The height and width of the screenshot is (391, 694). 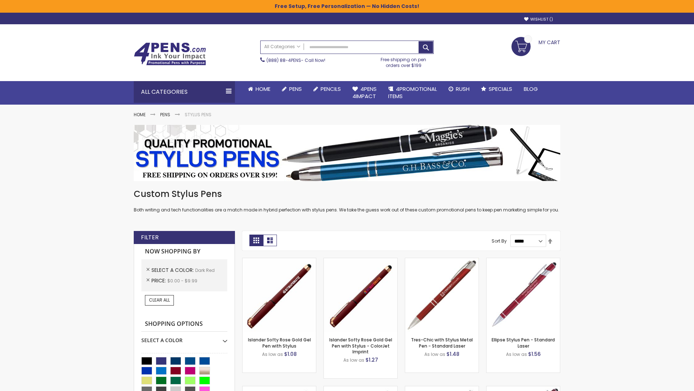 What do you see at coordinates (184, 337) in the screenshot?
I see `div: Select A Color` at bounding box center [184, 337].